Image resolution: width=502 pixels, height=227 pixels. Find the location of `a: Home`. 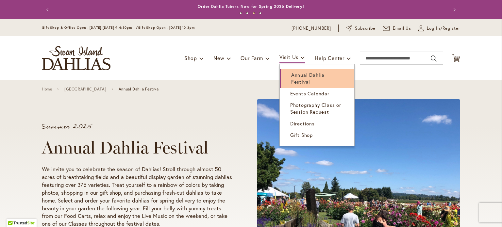

a: Home is located at coordinates (47, 89).